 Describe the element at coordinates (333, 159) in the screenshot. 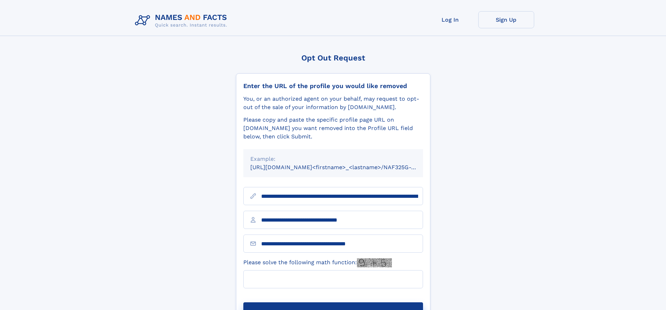

I see `div: Example:` at that location.